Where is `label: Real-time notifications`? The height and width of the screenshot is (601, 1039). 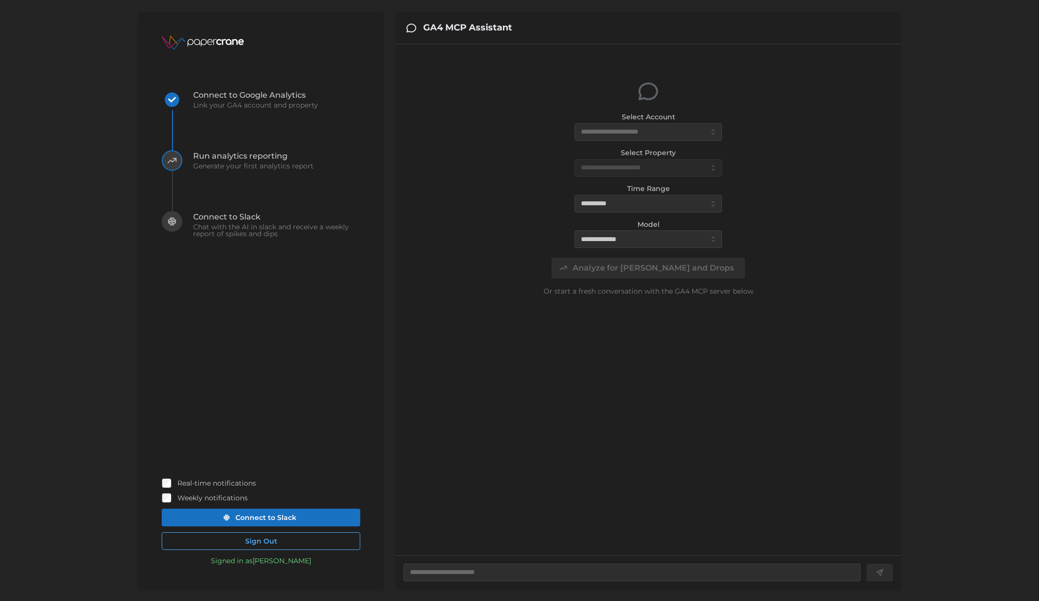
label: Real-time notifications is located at coordinates (214, 483).